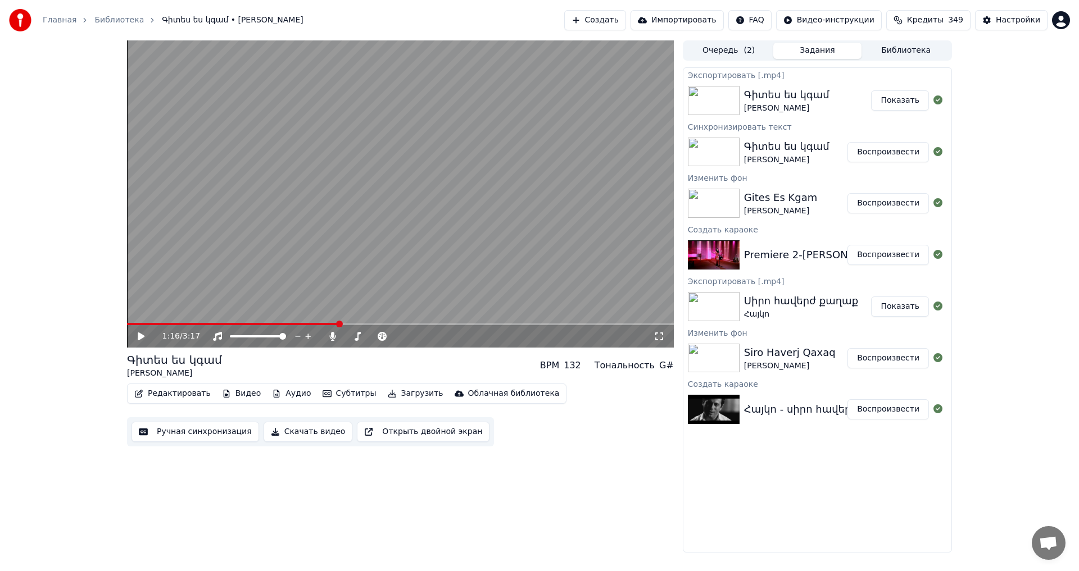 The height and width of the screenshot is (571, 1079). Describe the element at coordinates (572, 366) in the screenshot. I see `div: 132` at that location.